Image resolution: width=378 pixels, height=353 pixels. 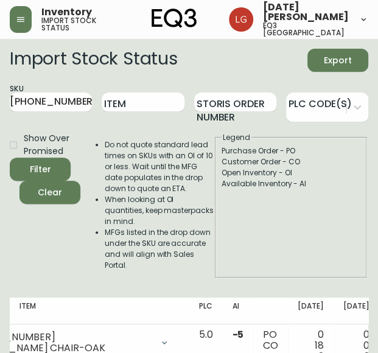 I want to click on span: Clear, so click(x=50, y=192).